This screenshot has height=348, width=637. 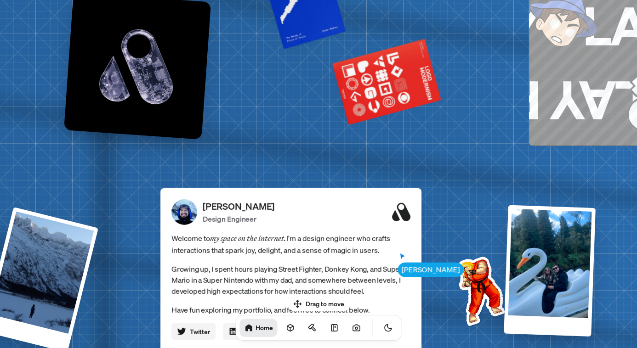 What do you see at coordinates (184, 212) in the screenshot?
I see `img: Profile Picture` at bounding box center [184, 212].